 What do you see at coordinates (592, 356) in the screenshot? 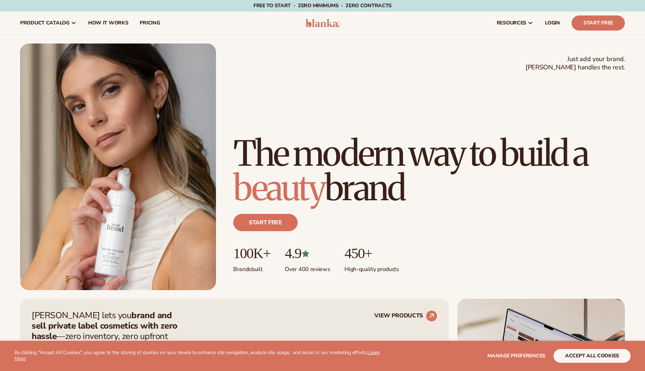
I see `button: accept all cookies` at bounding box center [592, 356].